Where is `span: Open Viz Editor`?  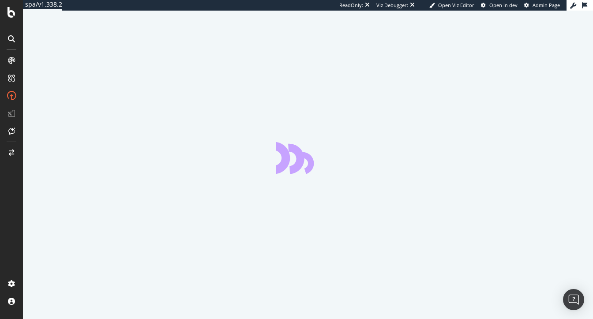
span: Open Viz Editor is located at coordinates (457, 5).